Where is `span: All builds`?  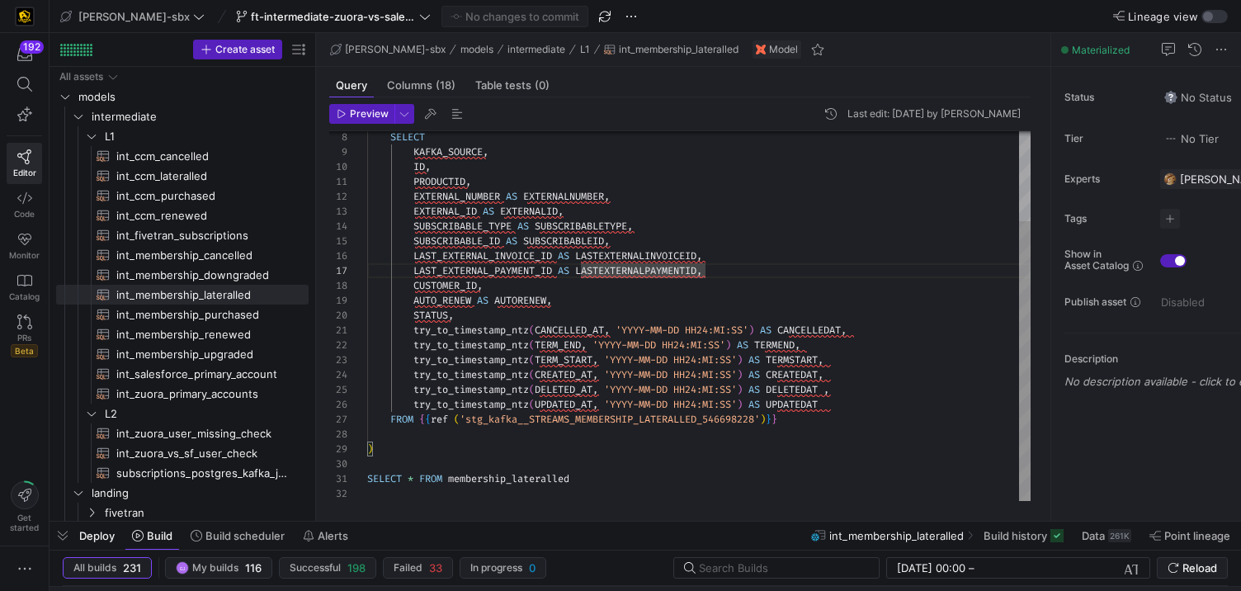
span: All builds is located at coordinates (95, 568).